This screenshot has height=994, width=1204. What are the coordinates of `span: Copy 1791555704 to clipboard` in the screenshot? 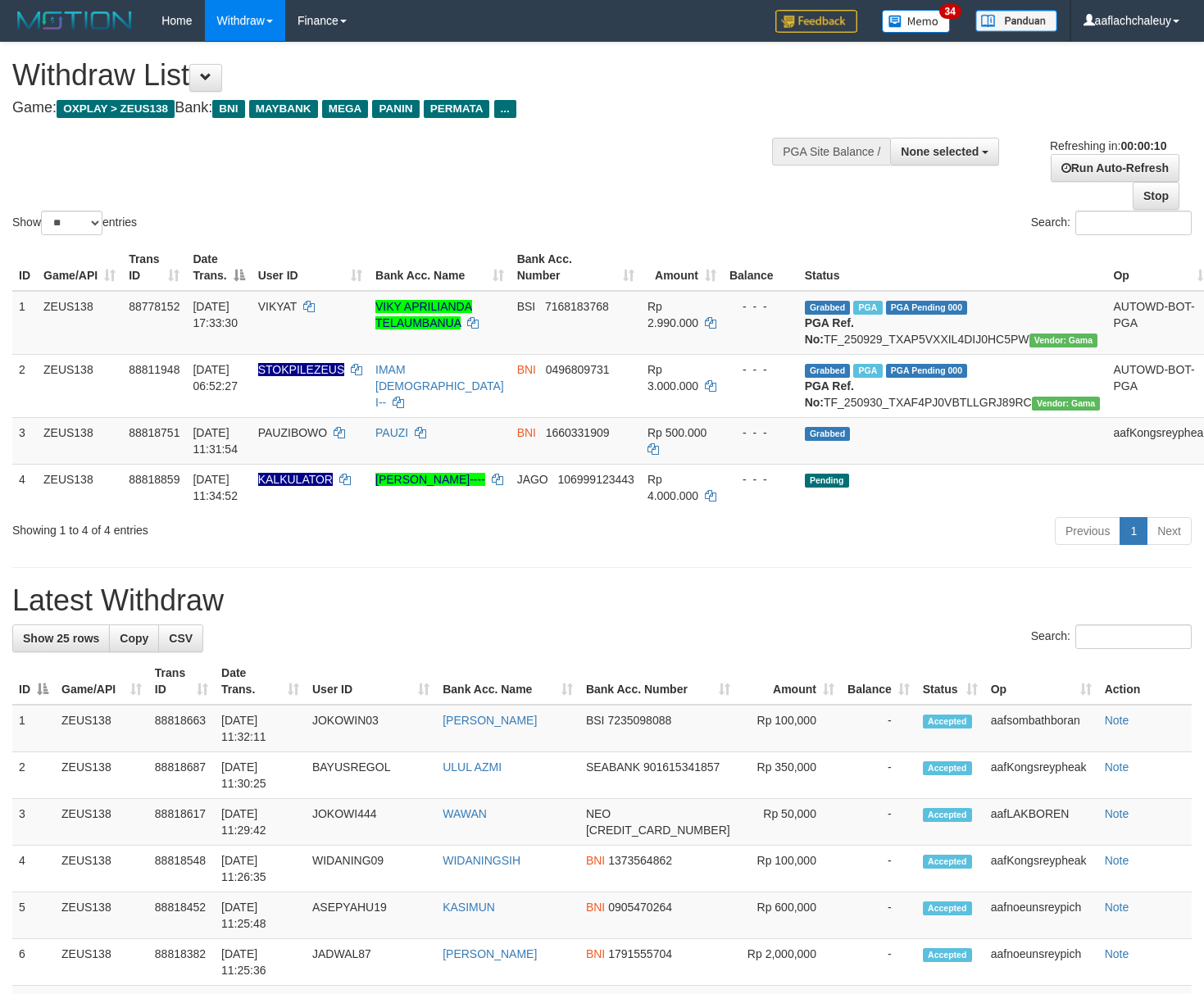 It's located at (640, 953).